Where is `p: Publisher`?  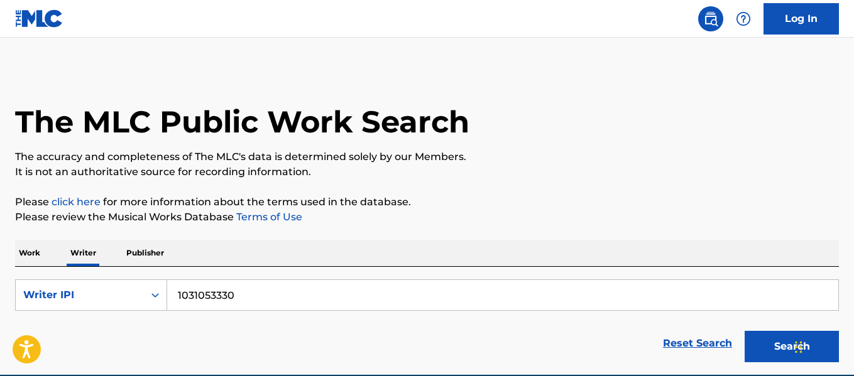
p: Publisher is located at coordinates (145, 253).